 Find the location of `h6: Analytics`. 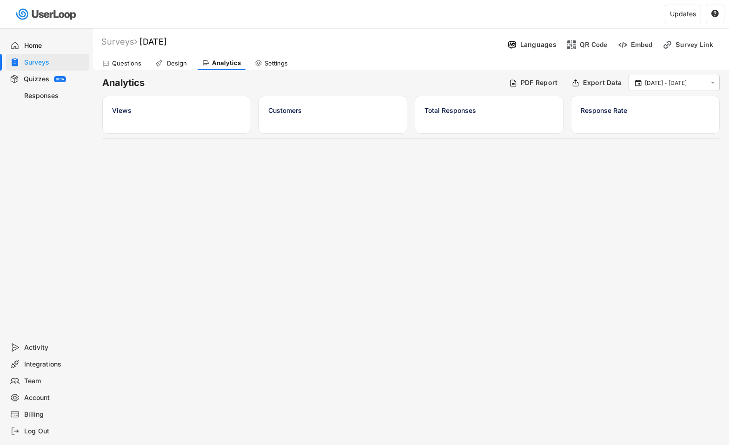

h6: Analytics is located at coordinates (302, 83).